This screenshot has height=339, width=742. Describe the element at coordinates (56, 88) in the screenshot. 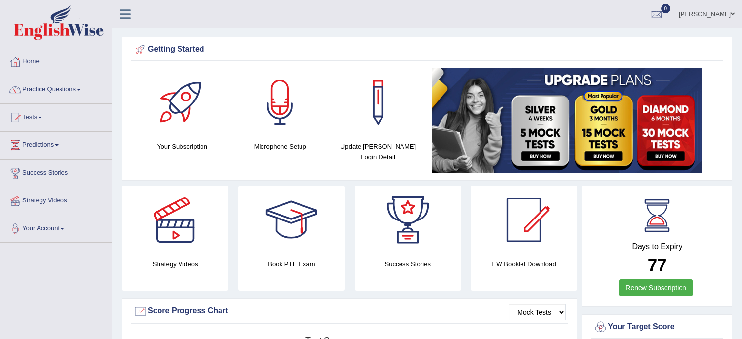

I see `a: Practice Questions` at that location.